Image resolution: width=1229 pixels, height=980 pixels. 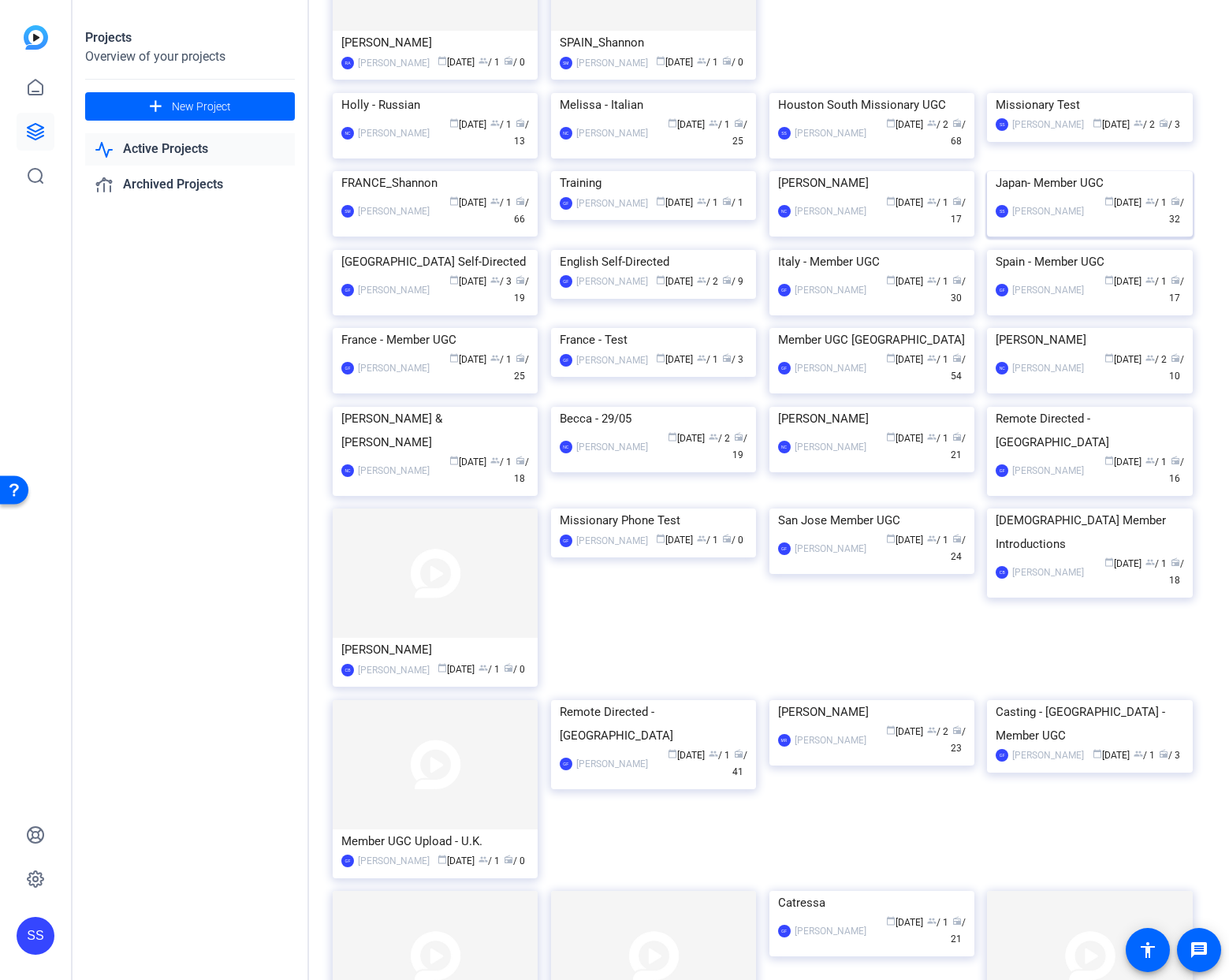 What do you see at coordinates (155, 106) in the screenshot?
I see `mat-icon: add` at bounding box center [155, 106].